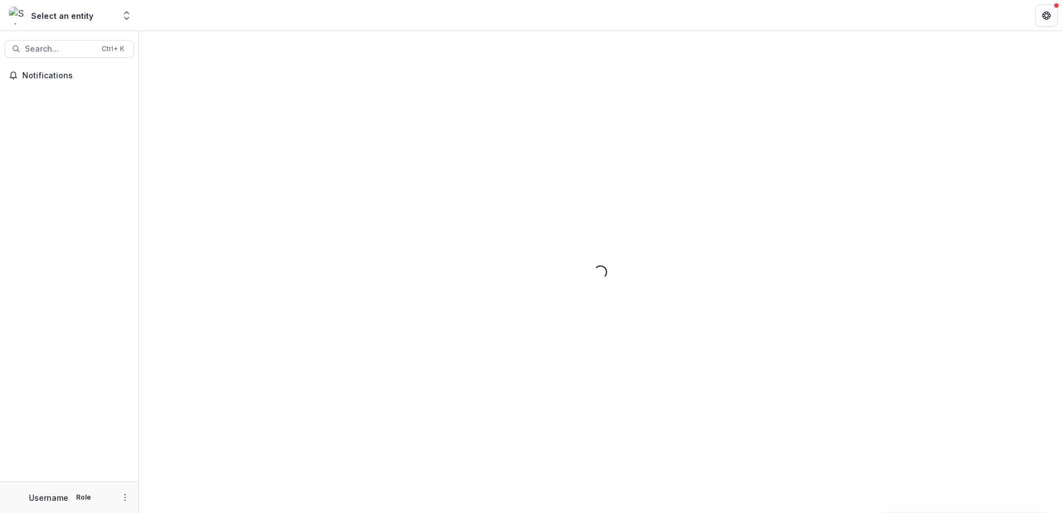  What do you see at coordinates (69, 49) in the screenshot?
I see `button: Search...` at bounding box center [69, 49].